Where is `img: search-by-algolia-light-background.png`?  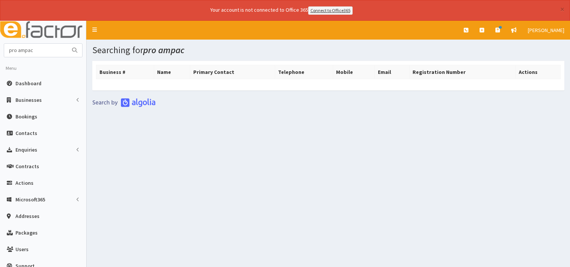
img: search-by-algolia-light-background.png is located at coordinates (124, 102).